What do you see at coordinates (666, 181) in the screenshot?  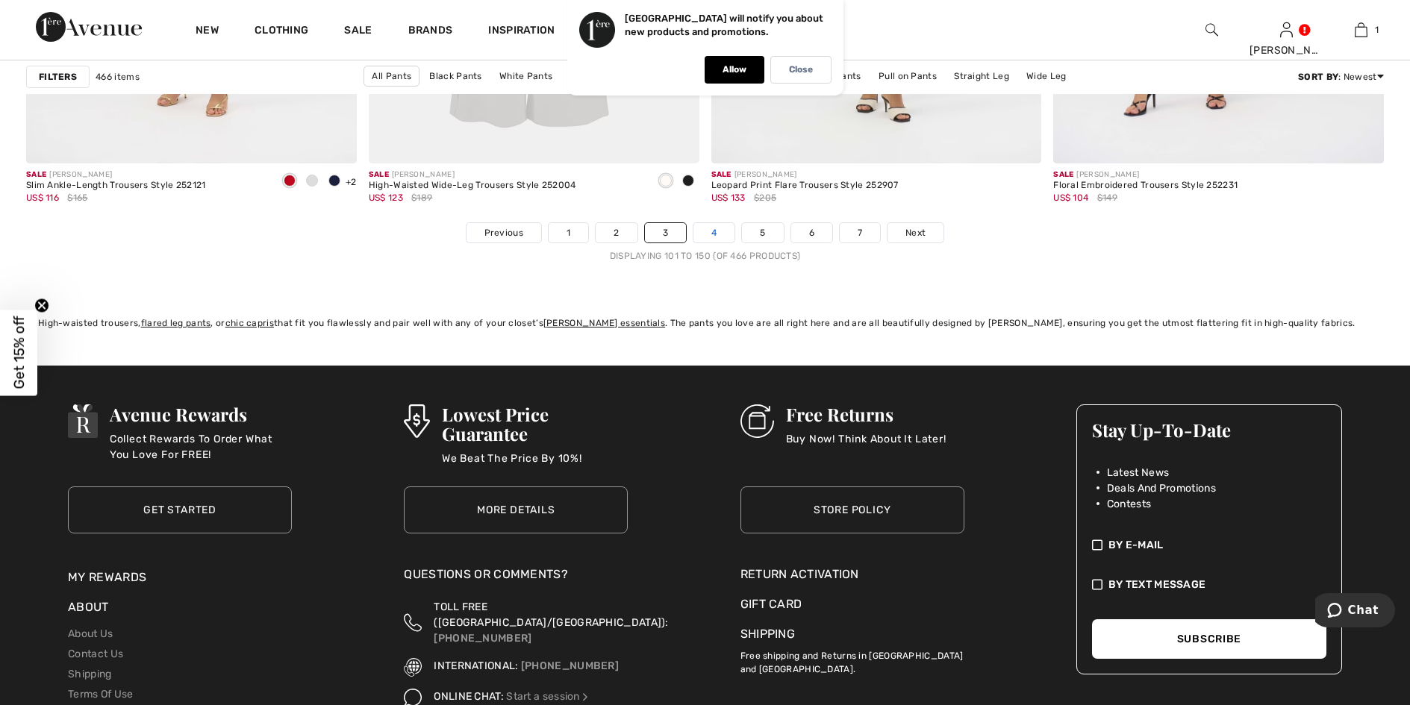 I see `div: Vanilla 30` at bounding box center [666, 181].